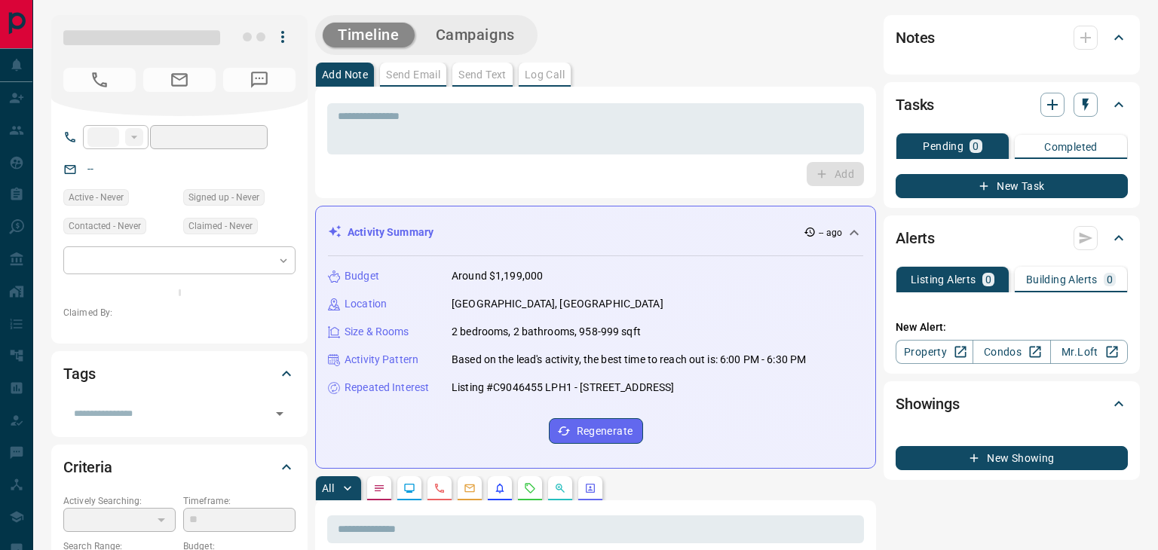 Image resolution: width=1158 pixels, height=550 pixels. What do you see at coordinates (179, 313) in the screenshot?
I see `p: Claimed By:` at bounding box center [179, 313].